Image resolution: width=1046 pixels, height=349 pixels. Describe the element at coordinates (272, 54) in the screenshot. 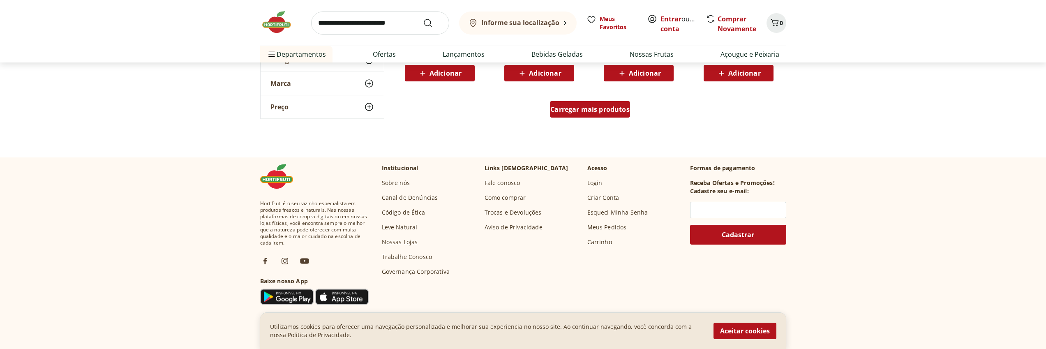

I see `button: Menu` at that location.